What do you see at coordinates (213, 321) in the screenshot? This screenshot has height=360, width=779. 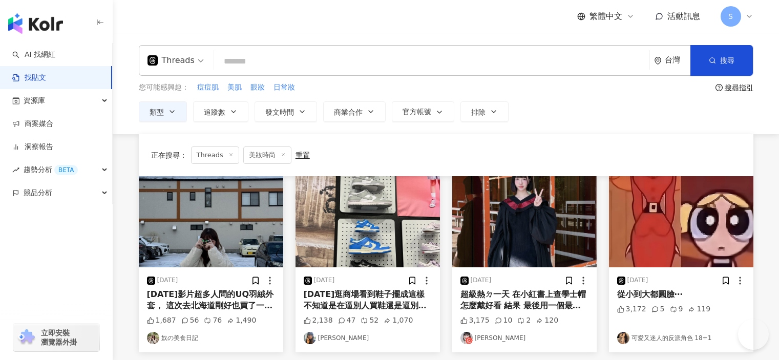 I see `div: 76` at bounding box center [213, 321].